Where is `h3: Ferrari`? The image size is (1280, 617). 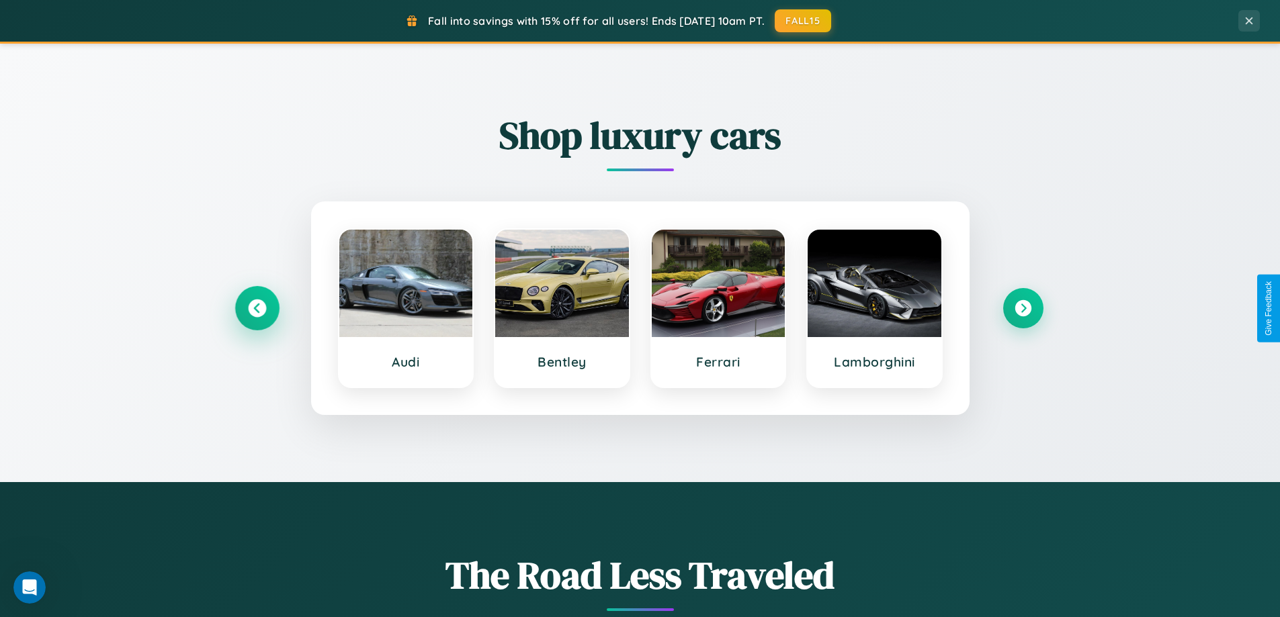
h3: Ferrari is located at coordinates (718, 362).